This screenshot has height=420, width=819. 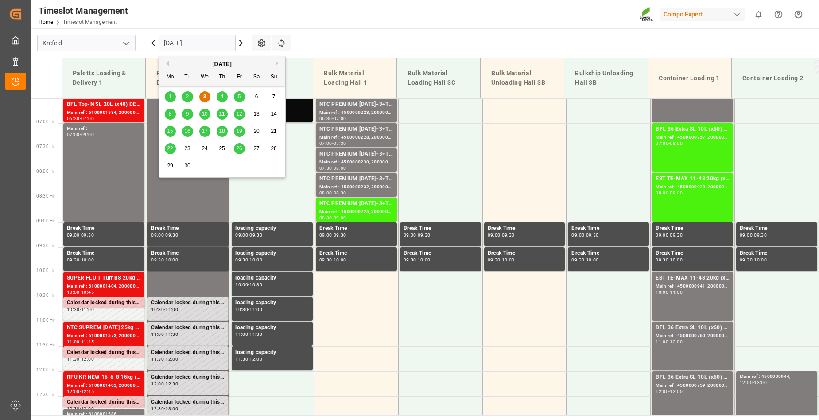 What do you see at coordinates (205, 114) in the screenshot?
I see `div: Choose Wednesday, September 10th, 2025` at bounding box center [205, 114].